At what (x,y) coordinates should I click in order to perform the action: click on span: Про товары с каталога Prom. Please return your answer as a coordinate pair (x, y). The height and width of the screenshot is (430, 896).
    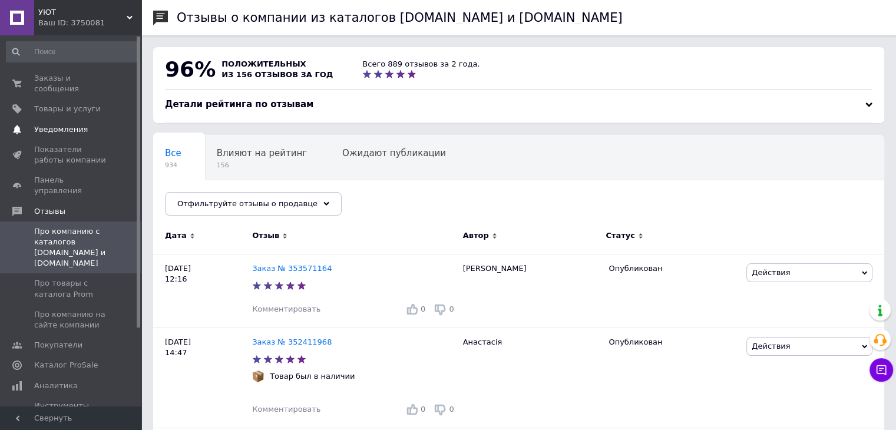
    Looking at the image, I should click on (71, 289).